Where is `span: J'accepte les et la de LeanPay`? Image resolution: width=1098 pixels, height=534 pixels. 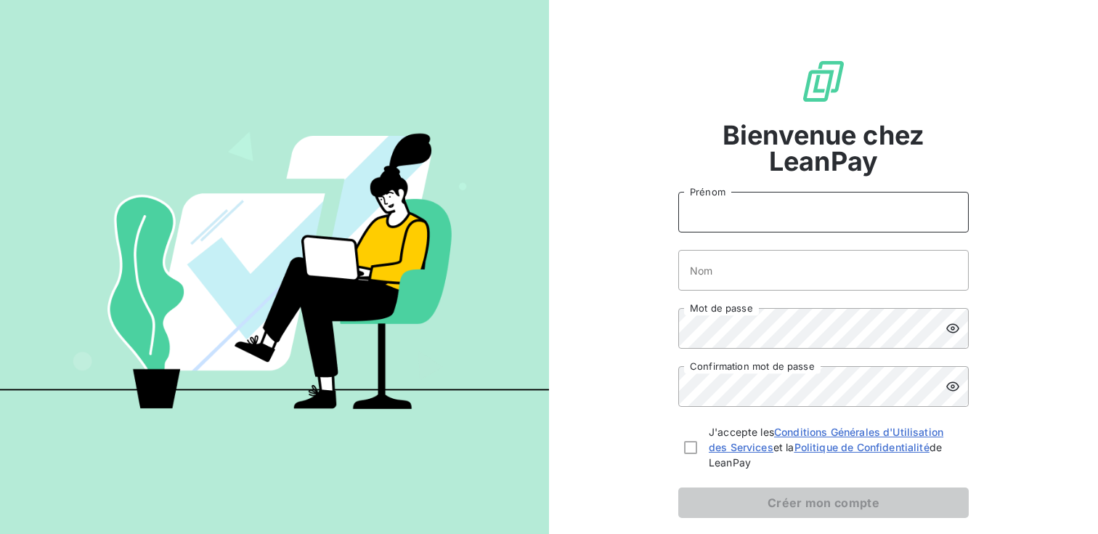
span: J'accepte les et la de LeanPay is located at coordinates (836, 447).